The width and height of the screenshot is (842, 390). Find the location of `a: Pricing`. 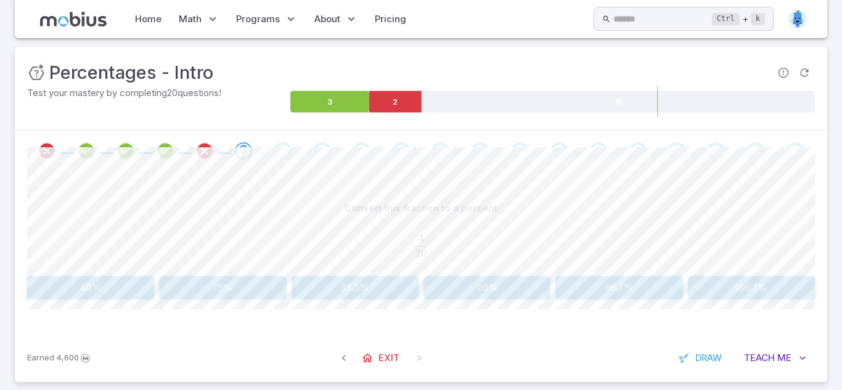

a: Pricing is located at coordinates (390, 19).